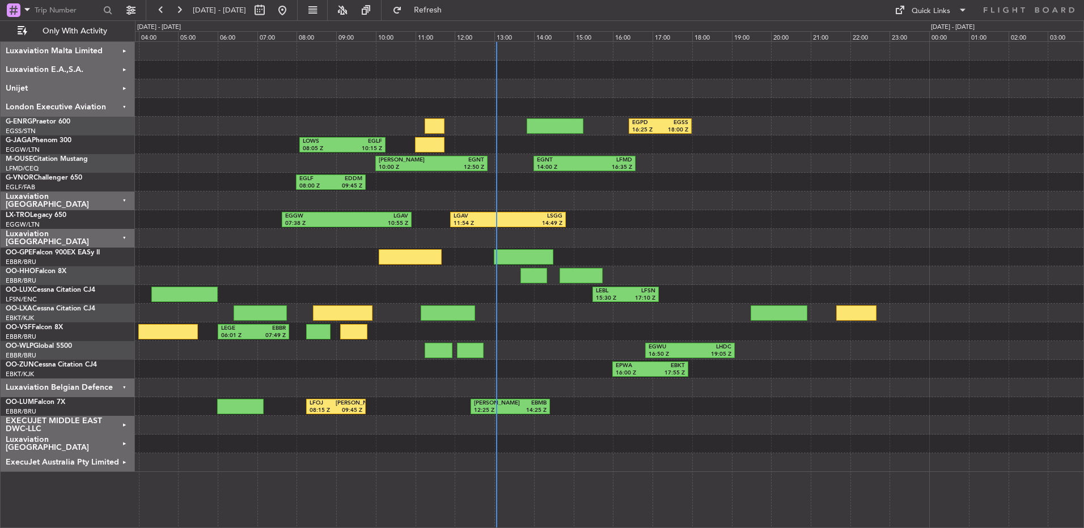  What do you see at coordinates (633, 366) in the screenshot?
I see `div: EPWA` at bounding box center [633, 366].